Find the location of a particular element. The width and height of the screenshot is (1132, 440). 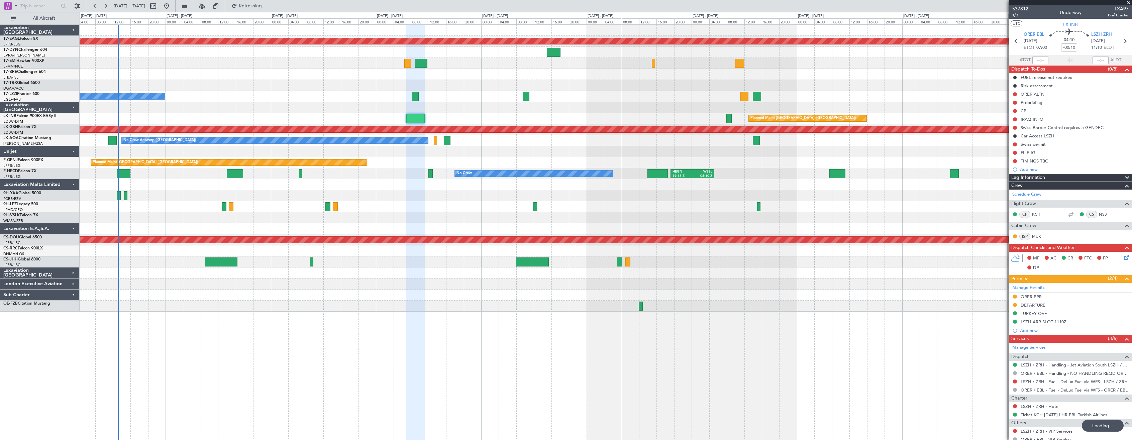

span: Flight Crew is located at coordinates (1023, 204).